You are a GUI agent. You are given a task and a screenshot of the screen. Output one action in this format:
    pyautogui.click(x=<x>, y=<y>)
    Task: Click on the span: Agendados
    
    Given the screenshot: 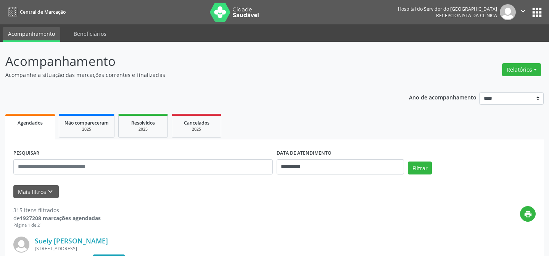 What is the action you would take?
    pyautogui.click(x=30, y=123)
    